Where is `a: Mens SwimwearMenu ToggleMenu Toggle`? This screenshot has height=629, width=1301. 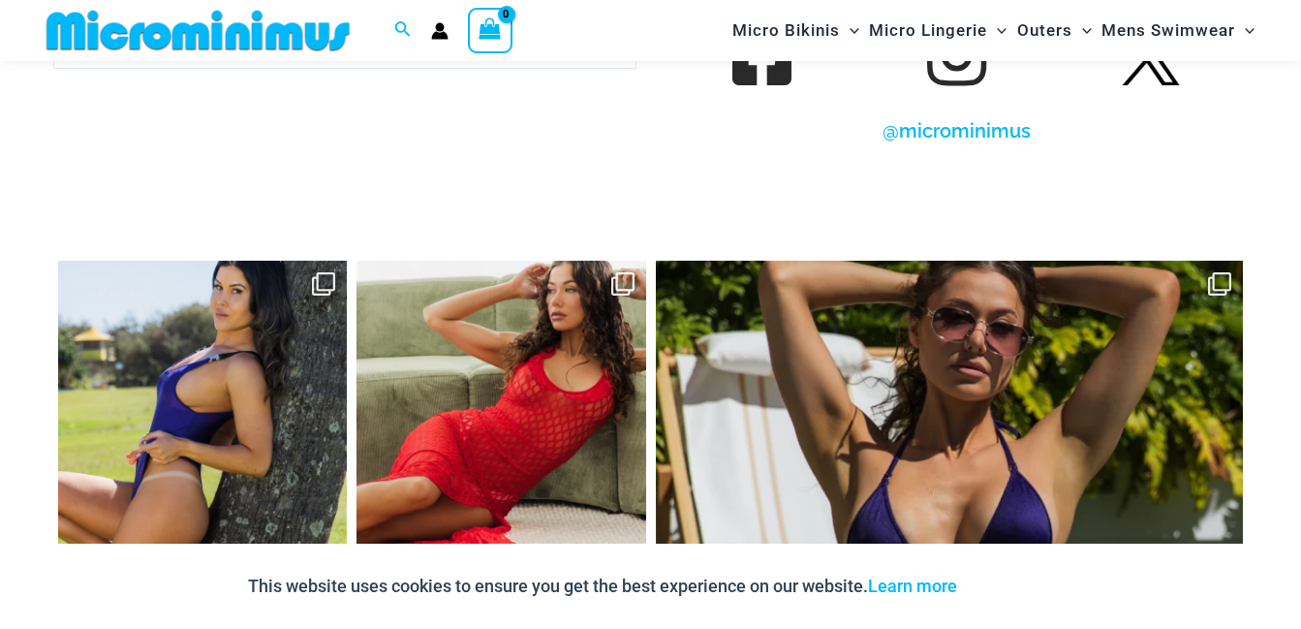 a: Mens SwimwearMenu ToggleMenu Toggle is located at coordinates (1178, 30).